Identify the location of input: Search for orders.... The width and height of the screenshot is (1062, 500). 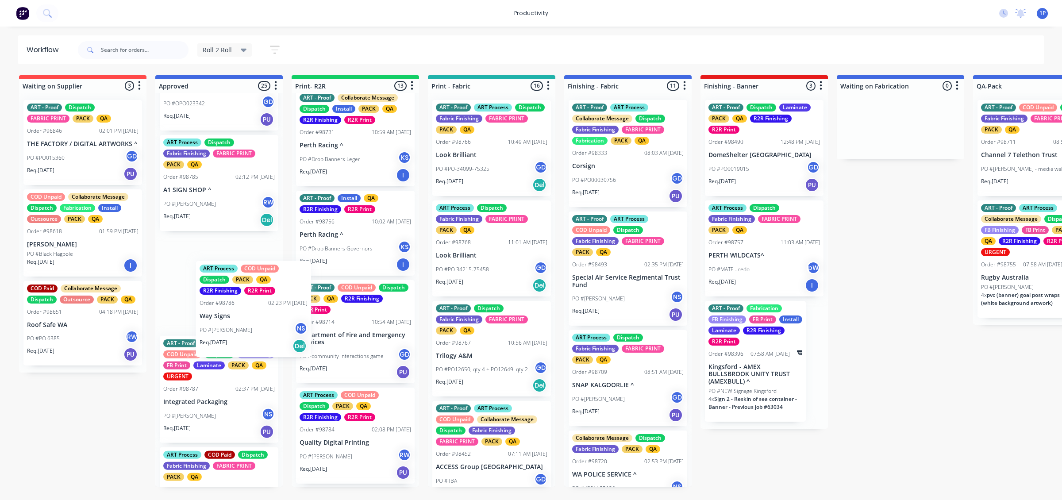
(145, 50).